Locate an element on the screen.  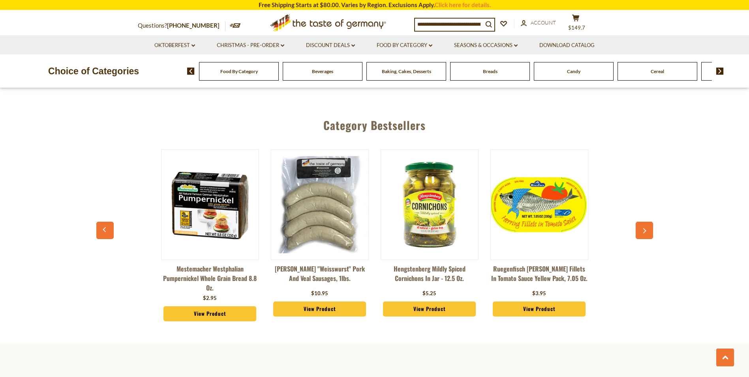
a: Beverages is located at coordinates (323, 71).